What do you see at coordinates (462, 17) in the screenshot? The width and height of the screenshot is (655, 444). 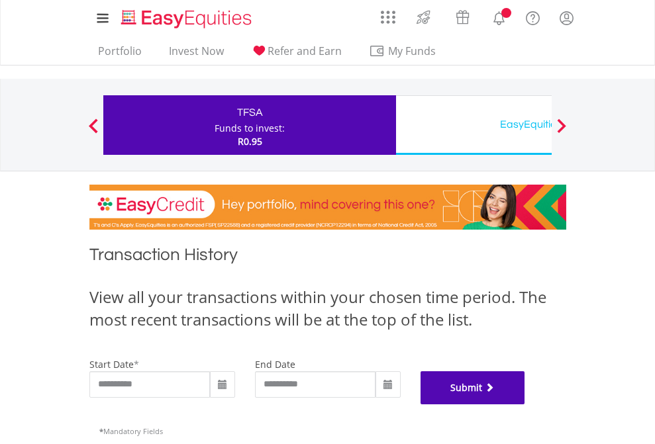 I see `img: vouchers-v2.svg` at bounding box center [462, 17].